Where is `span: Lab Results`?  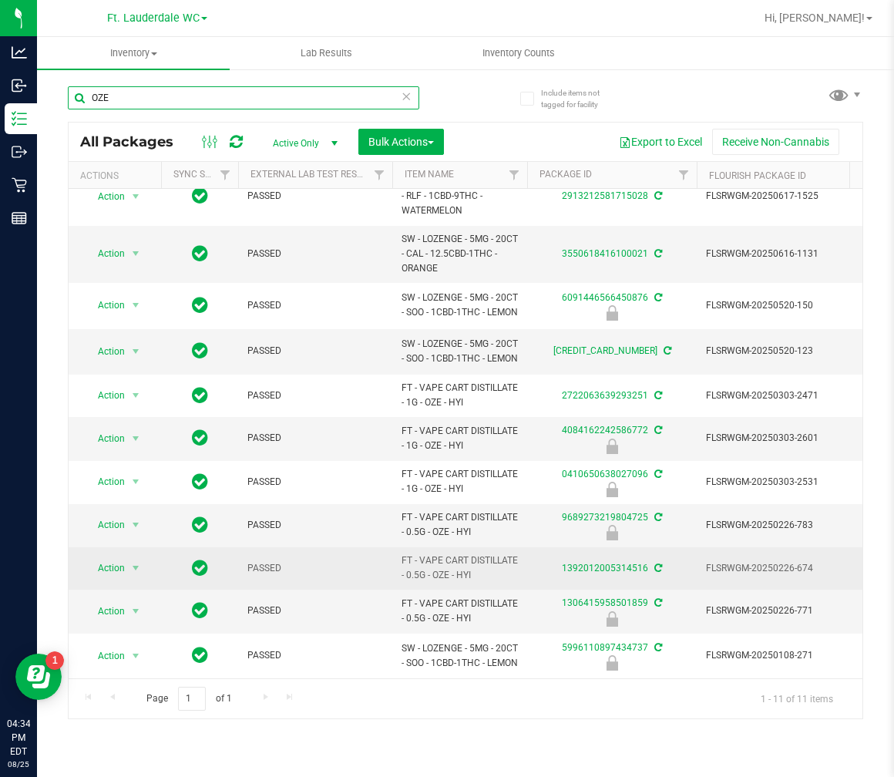 span: Lab Results is located at coordinates (326, 53).